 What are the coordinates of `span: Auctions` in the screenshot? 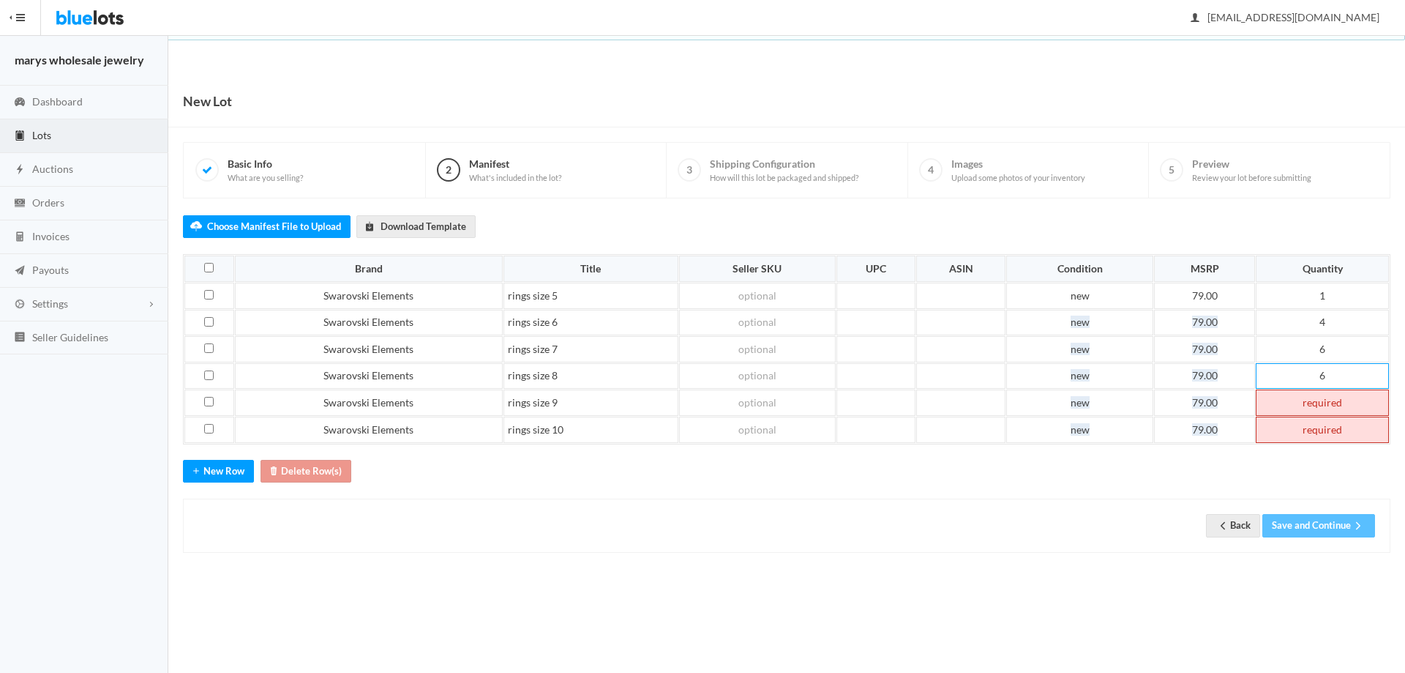 It's located at (53, 168).